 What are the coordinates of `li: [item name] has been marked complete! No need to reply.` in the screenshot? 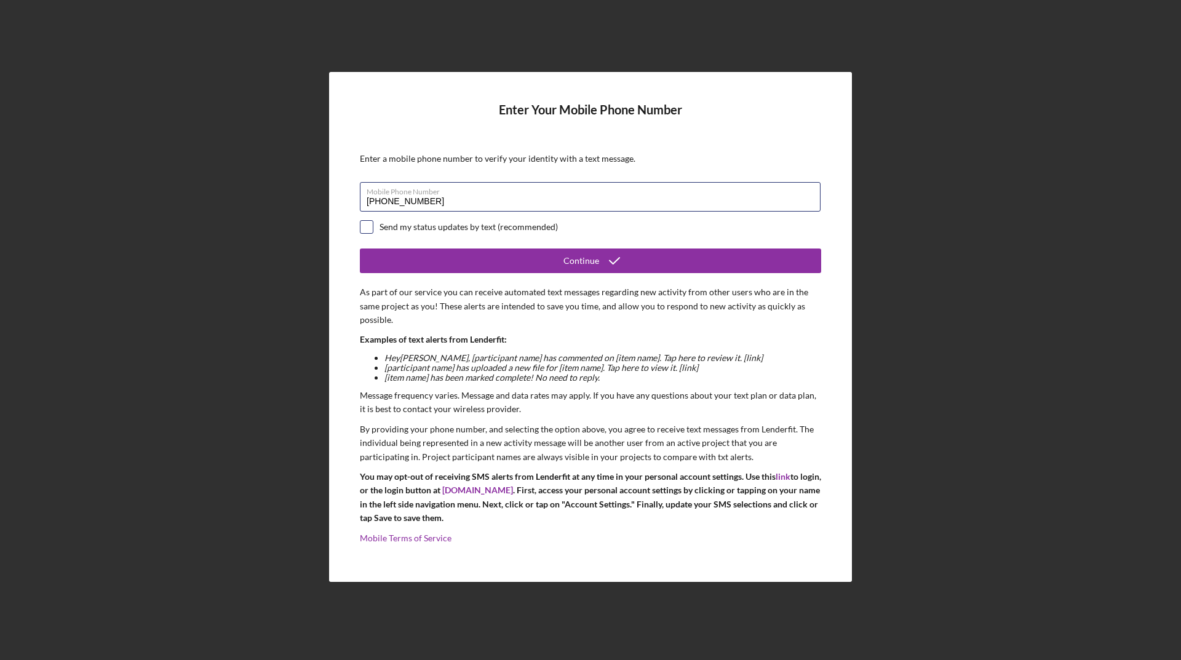 It's located at (603, 378).